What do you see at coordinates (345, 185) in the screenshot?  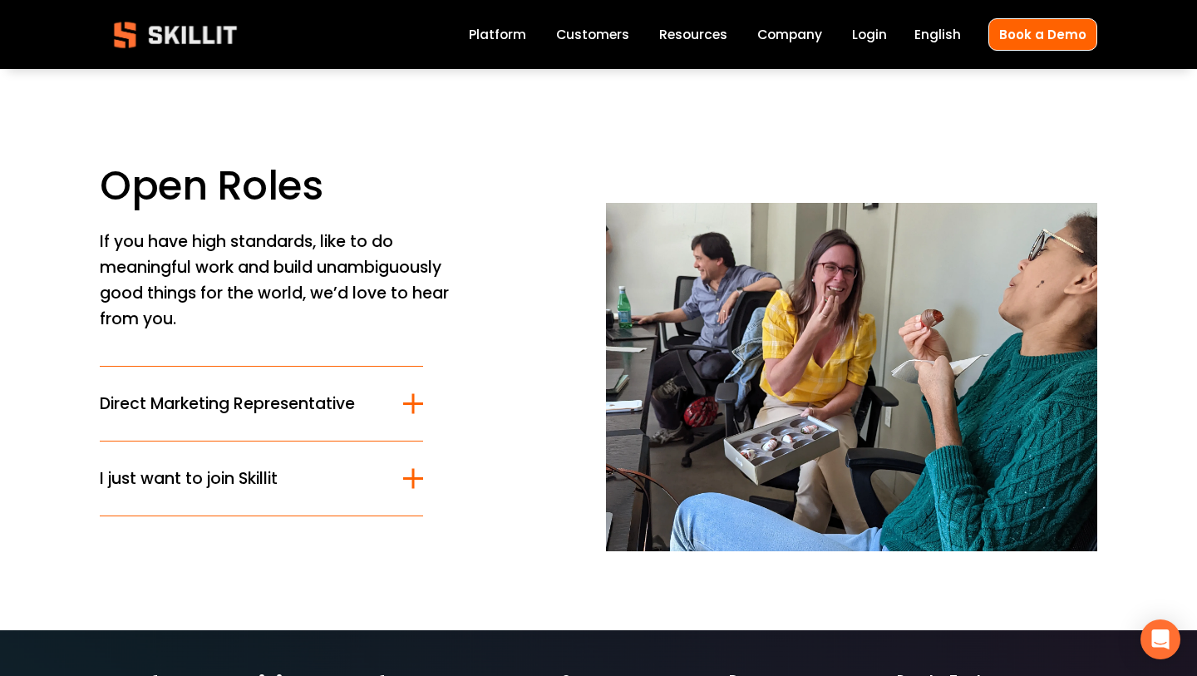 I see `h1: Open Roles` at bounding box center [345, 185].